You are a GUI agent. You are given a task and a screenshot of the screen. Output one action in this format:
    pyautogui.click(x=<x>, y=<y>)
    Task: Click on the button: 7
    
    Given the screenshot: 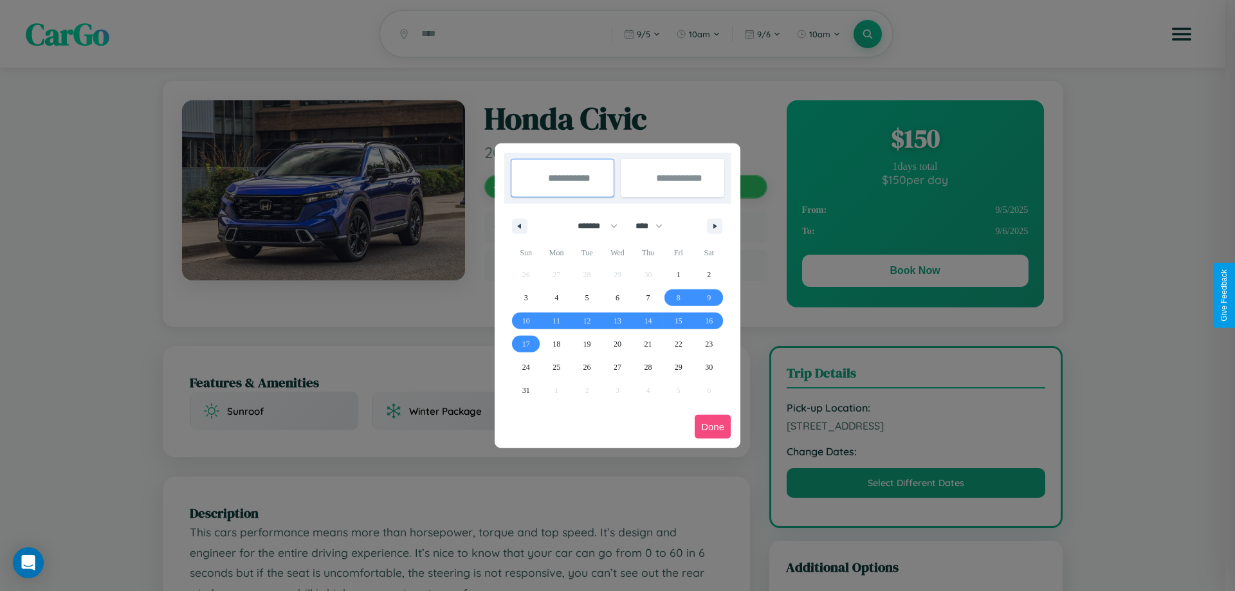 What is the action you would take?
    pyautogui.click(x=648, y=298)
    